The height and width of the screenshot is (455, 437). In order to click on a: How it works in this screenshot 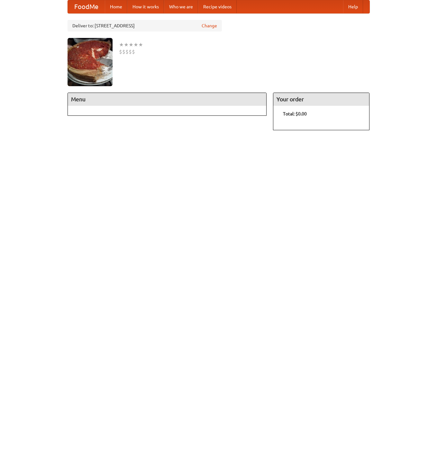, I will do `click(146, 7)`.